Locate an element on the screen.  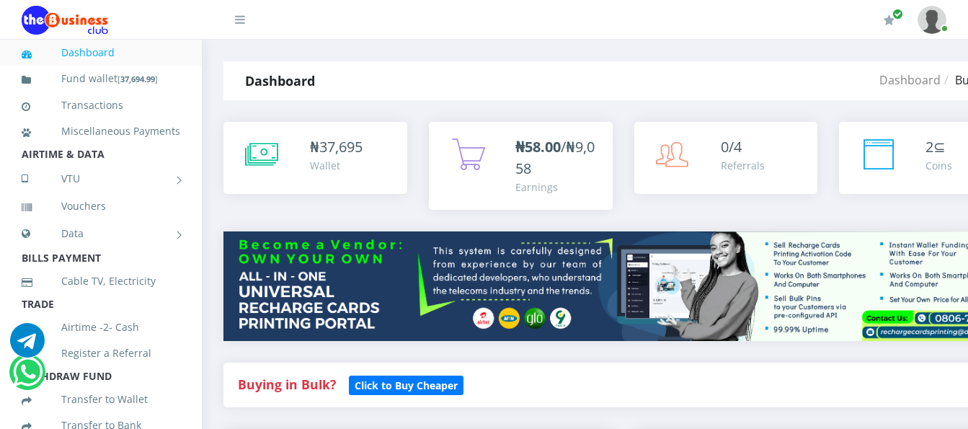
strong: Dashboard is located at coordinates (280, 81).